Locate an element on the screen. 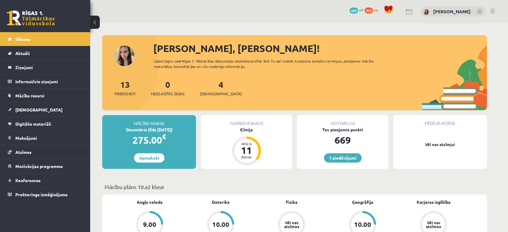 The width and height of the screenshot is (508, 232). a: Datorika is located at coordinates (221, 202).